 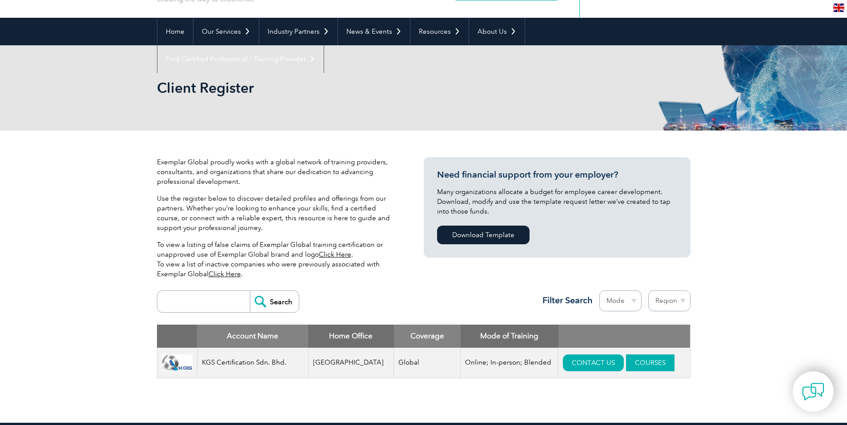 I want to click on a: About Us, so click(x=496, y=32).